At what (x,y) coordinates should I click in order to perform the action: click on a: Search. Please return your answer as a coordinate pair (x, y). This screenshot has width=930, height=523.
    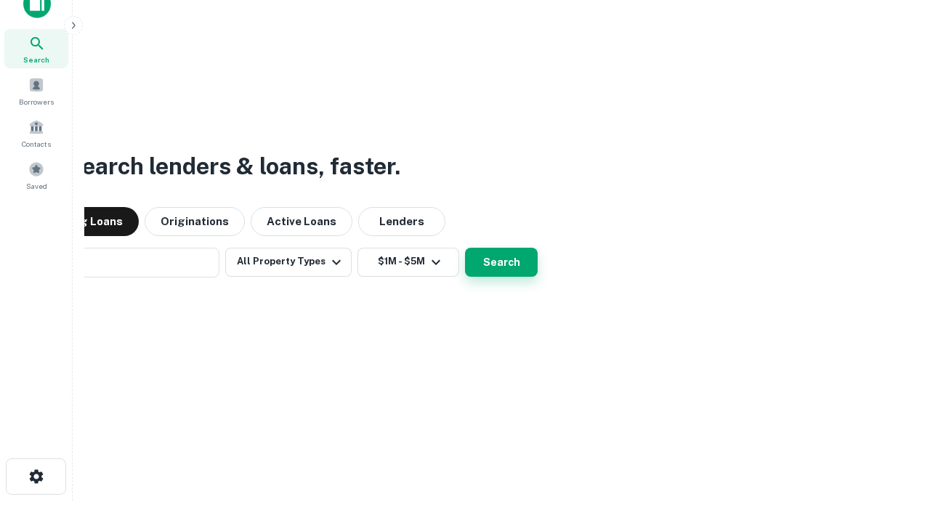
    Looking at the image, I should click on (36, 49).